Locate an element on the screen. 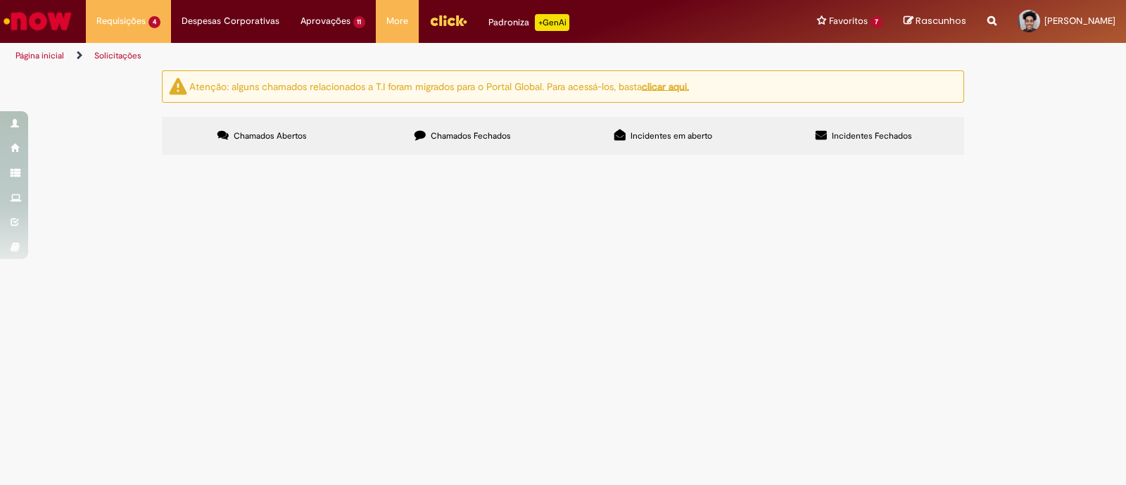 This screenshot has height=485, width=1126. img: click_logo_yellow_360x200.png is located at coordinates (448, 20).